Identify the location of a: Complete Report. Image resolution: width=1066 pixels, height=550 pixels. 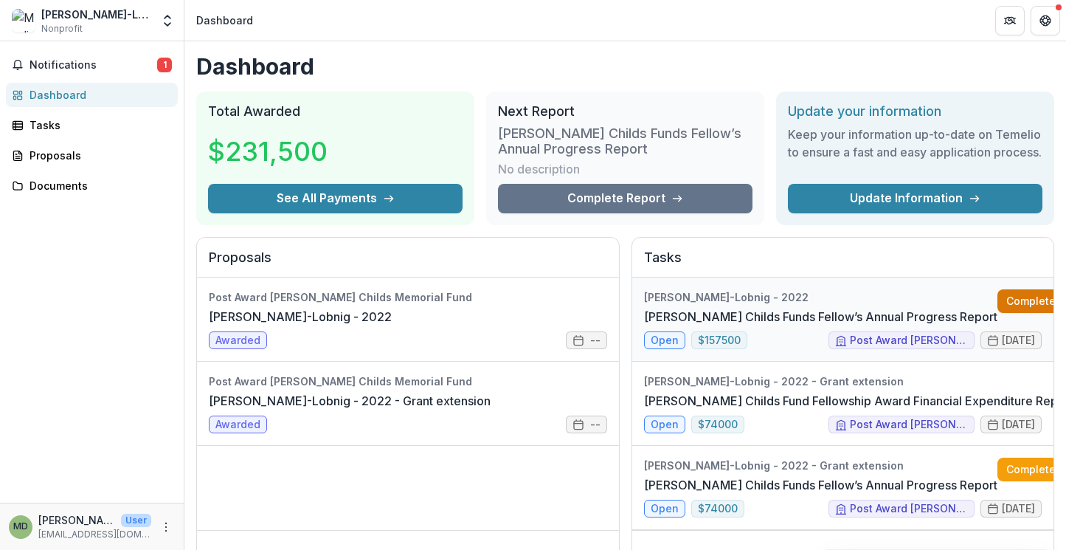
(625, 199).